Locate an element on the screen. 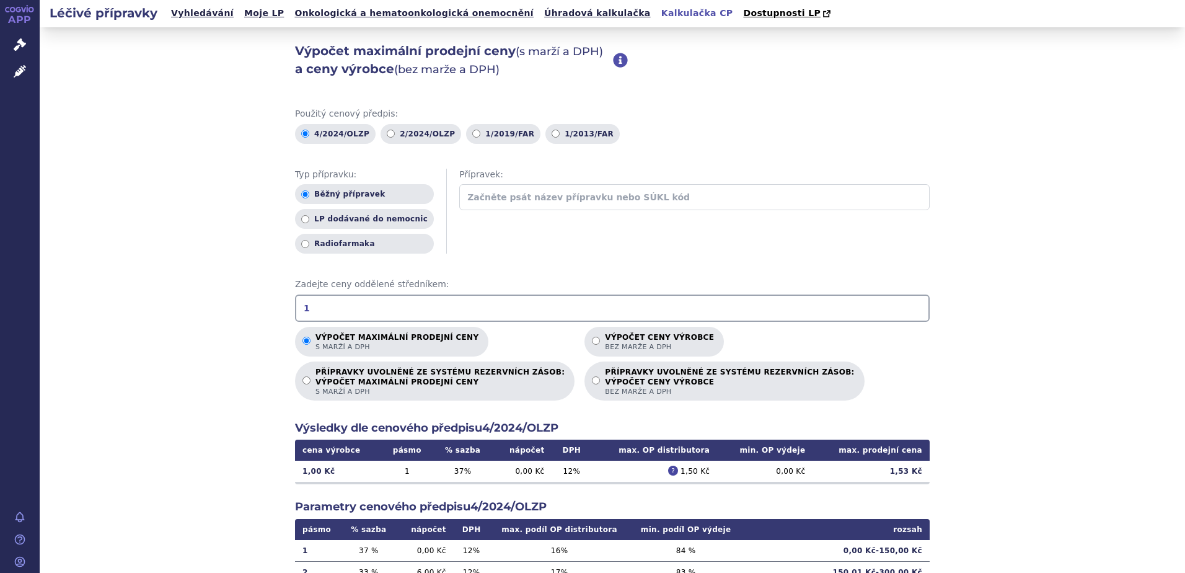  strong: VÝPOČET MAXIMÁLNÍ PRODEJNÍ CENY is located at coordinates (440, 382).